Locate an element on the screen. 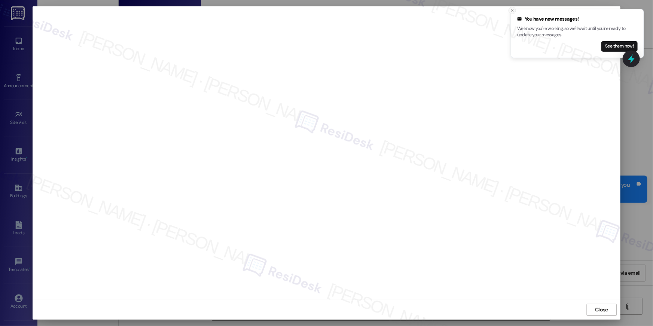 The image size is (653, 326). button: See them now! is located at coordinates (620, 46).